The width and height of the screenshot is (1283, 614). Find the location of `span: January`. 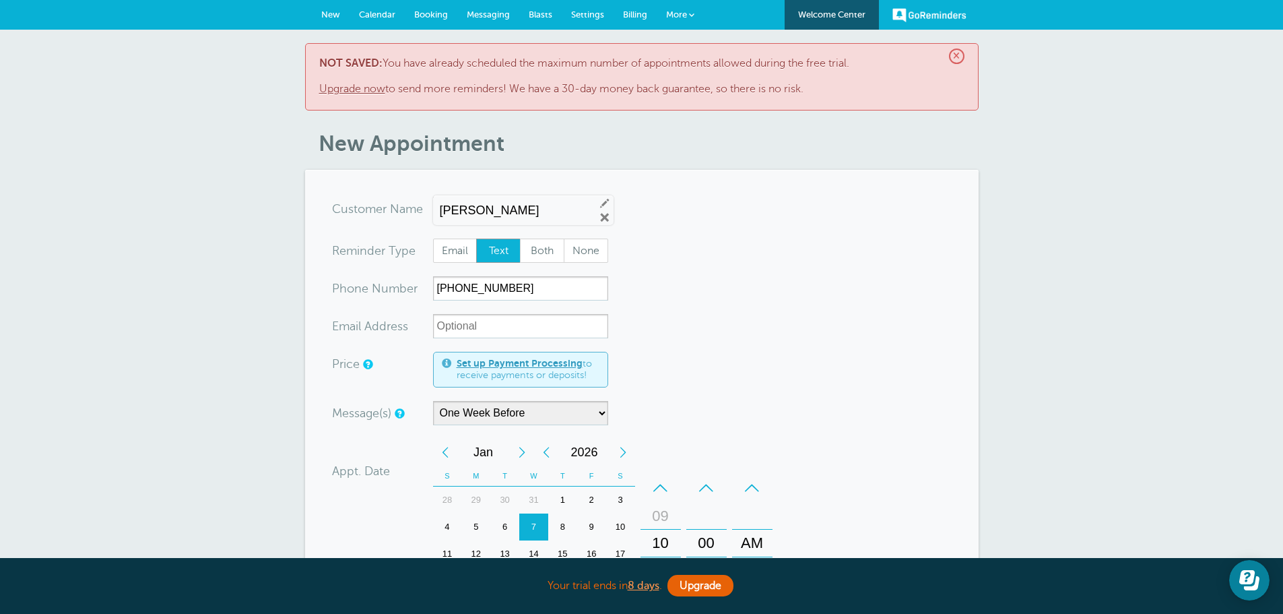

span: January is located at coordinates (484, 452).